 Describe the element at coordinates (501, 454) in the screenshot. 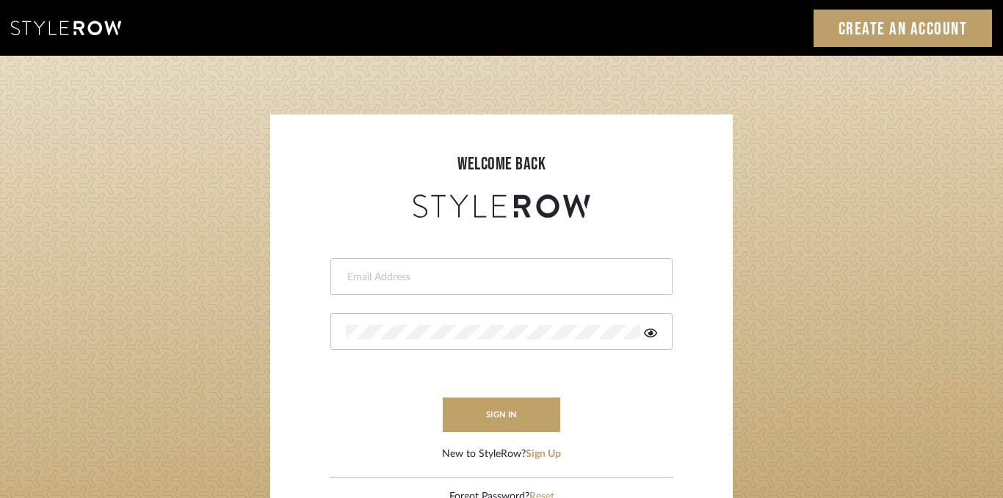

I see `div: New to StyleRow?` at that location.